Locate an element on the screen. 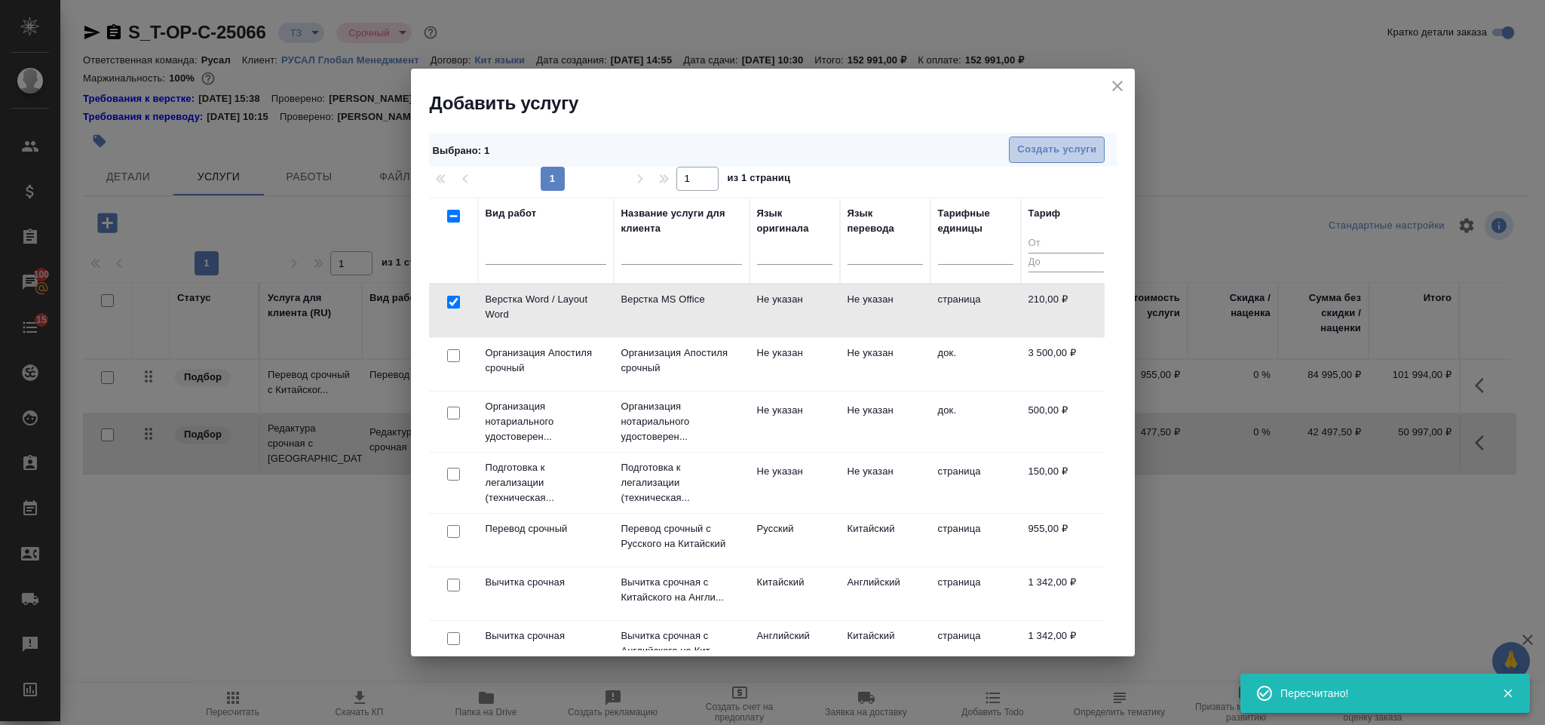  button: Закрыть is located at coordinates (1507, 693).